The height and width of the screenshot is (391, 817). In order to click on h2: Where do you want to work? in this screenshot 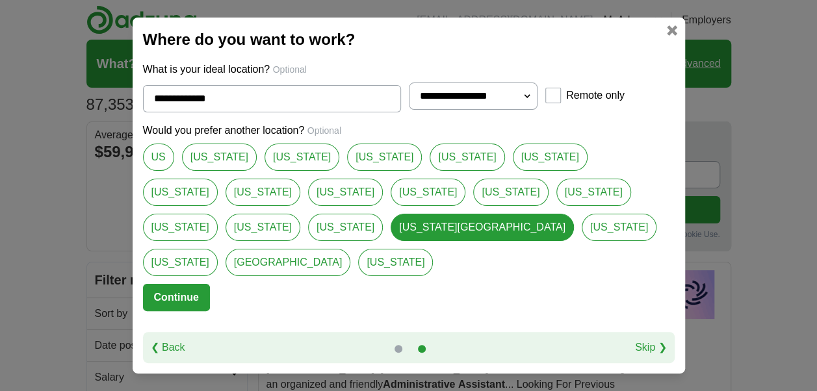, I will do `click(409, 40)`.